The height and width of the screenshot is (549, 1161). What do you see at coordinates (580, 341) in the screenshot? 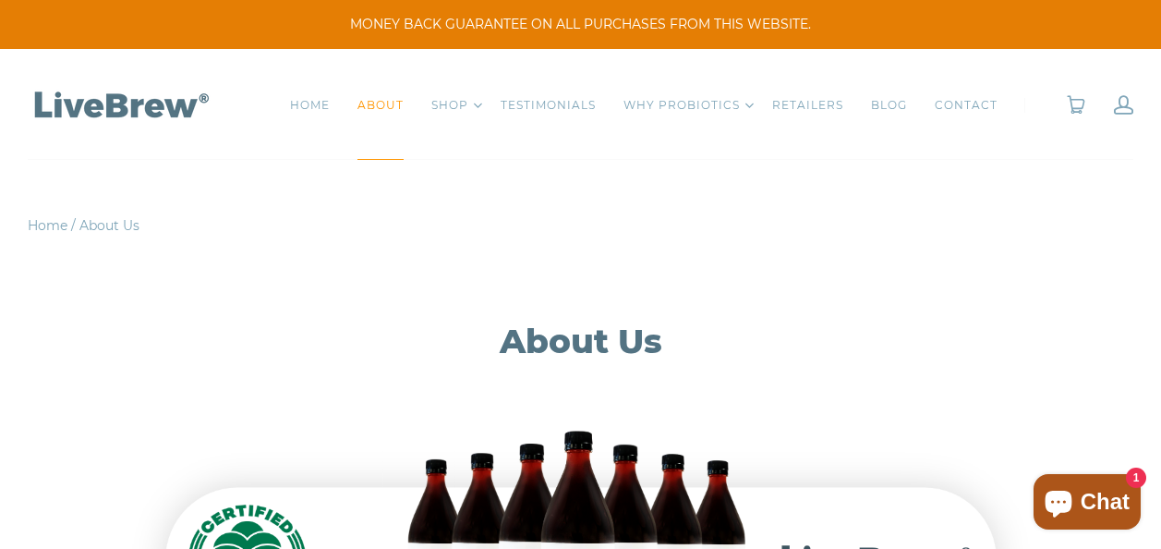
I see `h1: About Us` at bounding box center [580, 341].